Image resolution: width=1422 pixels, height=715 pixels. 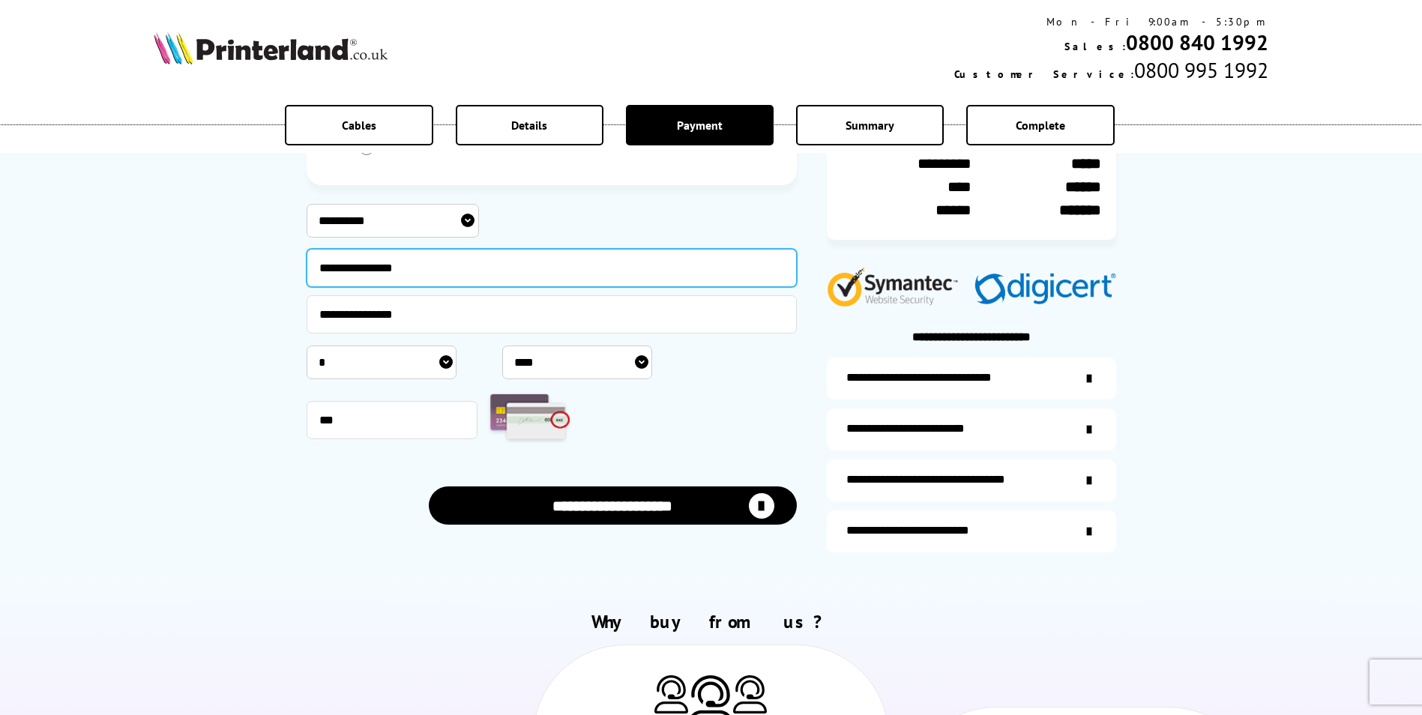 I want to click on a: 0800 840 1992, so click(x=1197, y=42).